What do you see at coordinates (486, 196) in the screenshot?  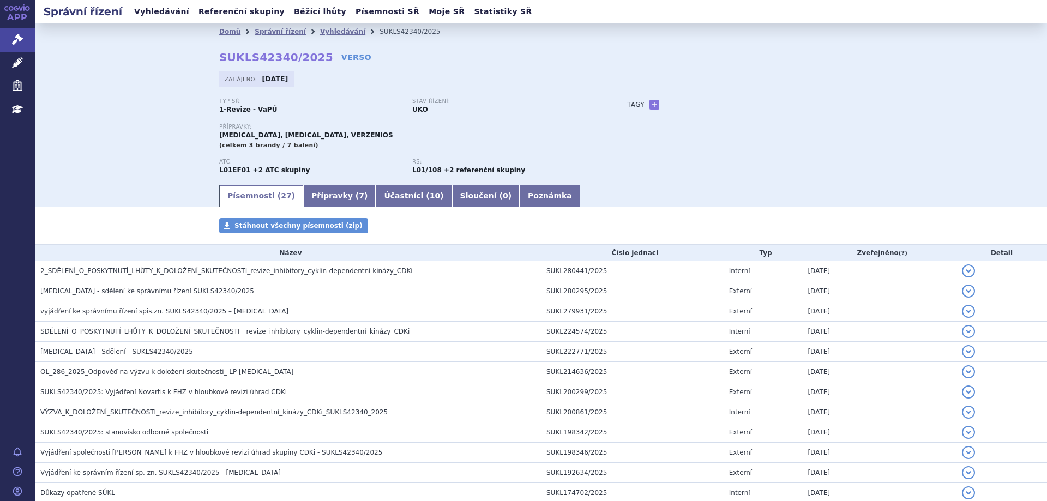 I see `a: Sloučení (0)` at bounding box center [486, 196].